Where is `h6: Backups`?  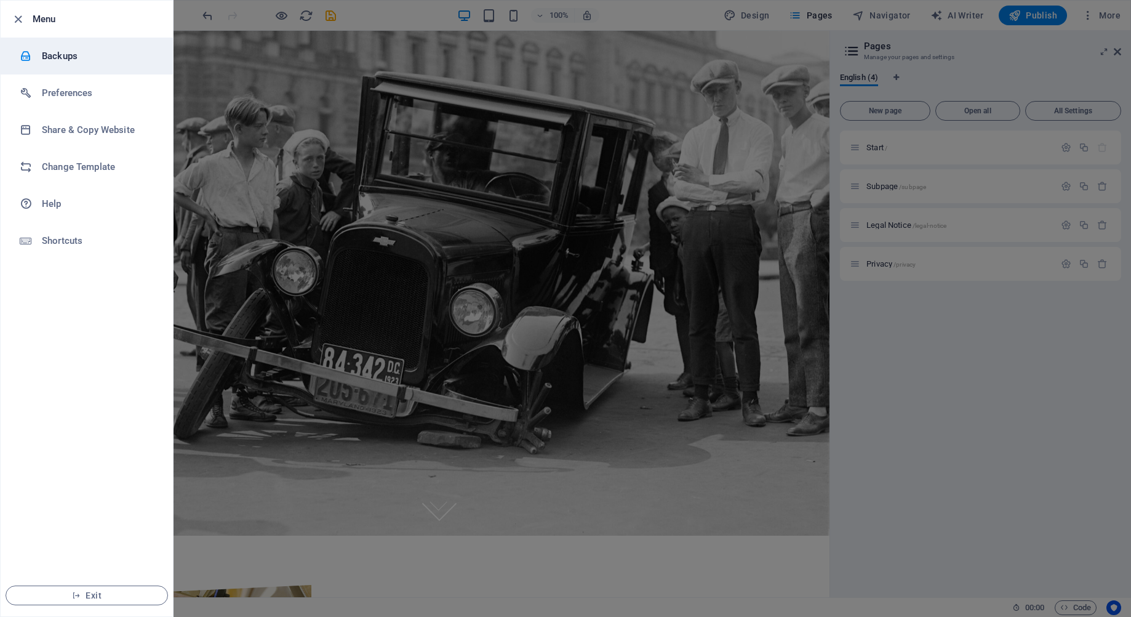
h6: Backups is located at coordinates (98, 56).